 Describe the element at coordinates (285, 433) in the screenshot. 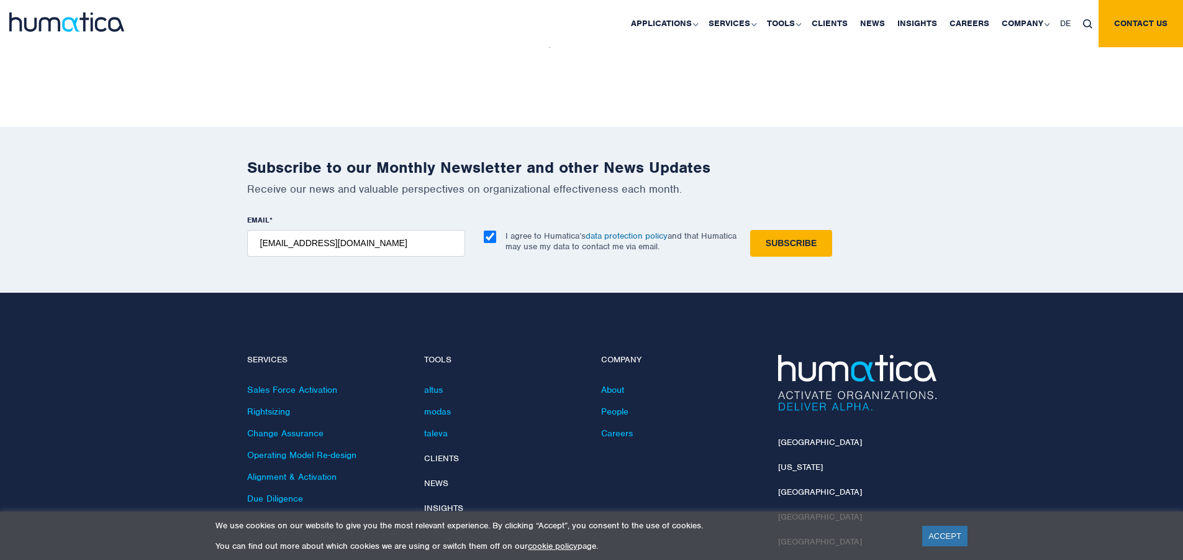

I see `a: Change Assurance` at that location.